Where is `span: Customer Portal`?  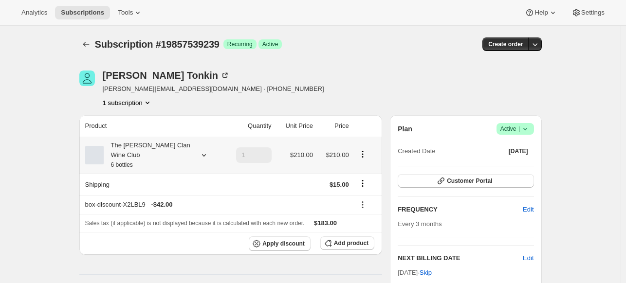 span: Customer Portal is located at coordinates (469, 181).